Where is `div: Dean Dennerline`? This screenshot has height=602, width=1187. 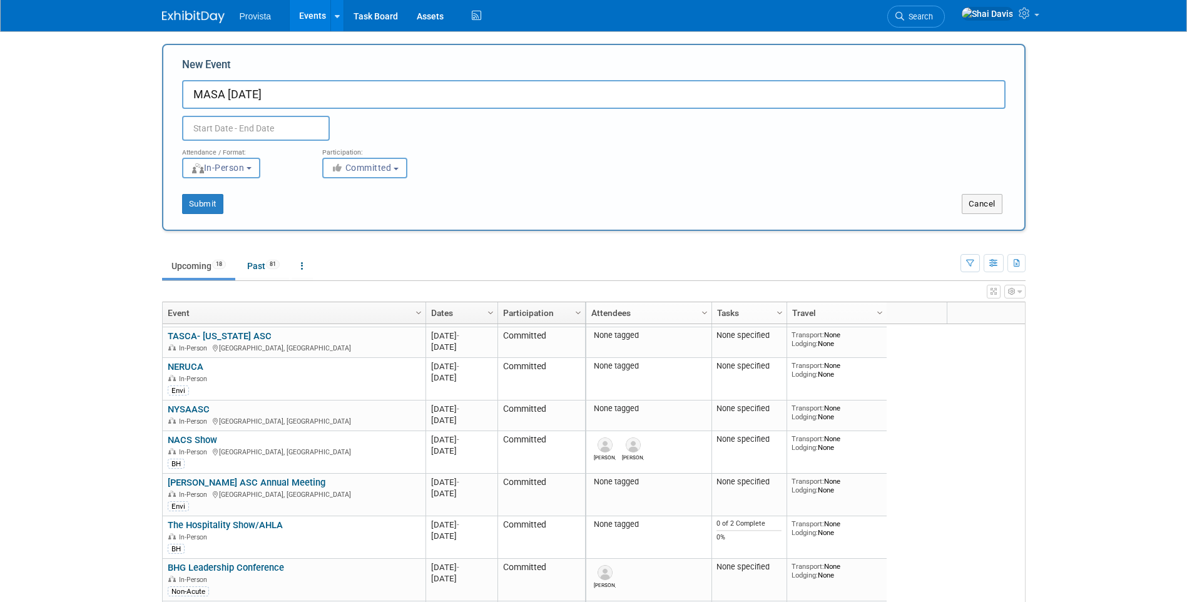
div: Dean Dennerline is located at coordinates (633, 456).